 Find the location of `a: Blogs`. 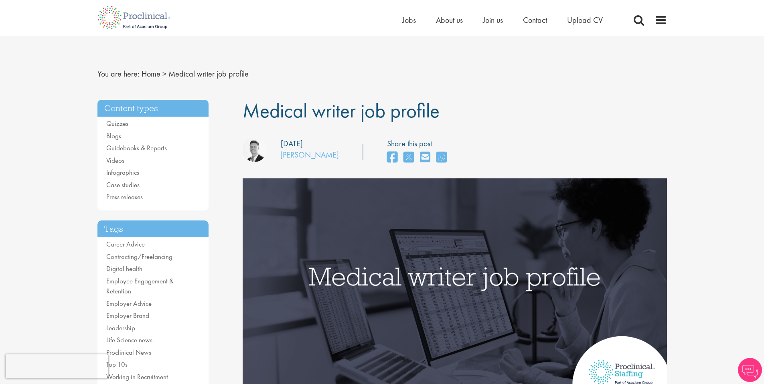

a: Blogs is located at coordinates (113, 136).